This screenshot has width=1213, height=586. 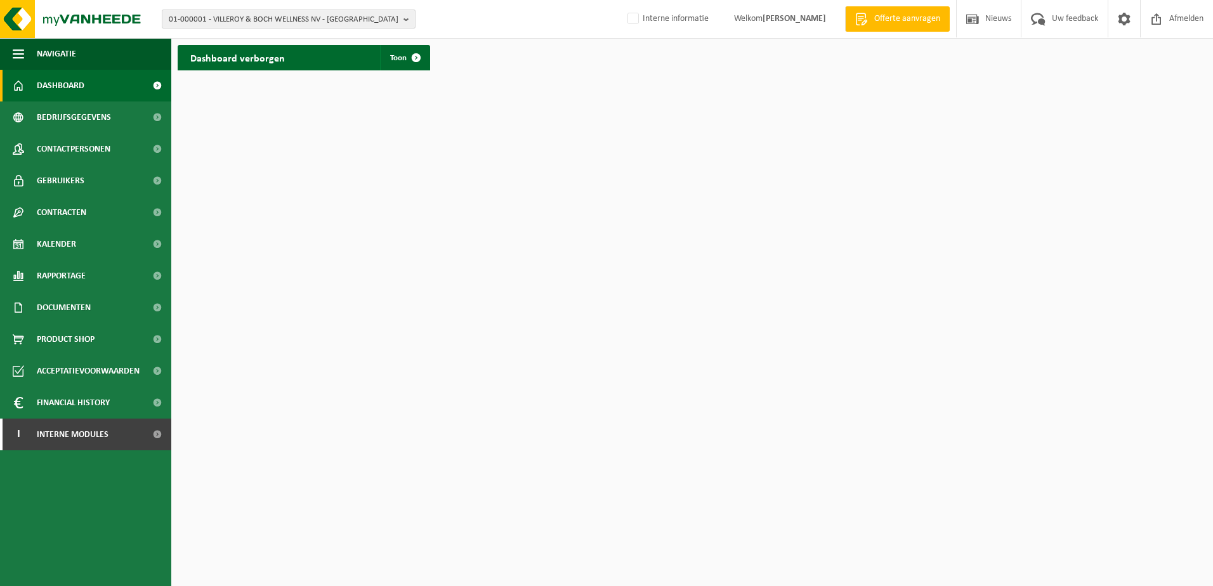 I want to click on span: Kalender, so click(x=56, y=244).